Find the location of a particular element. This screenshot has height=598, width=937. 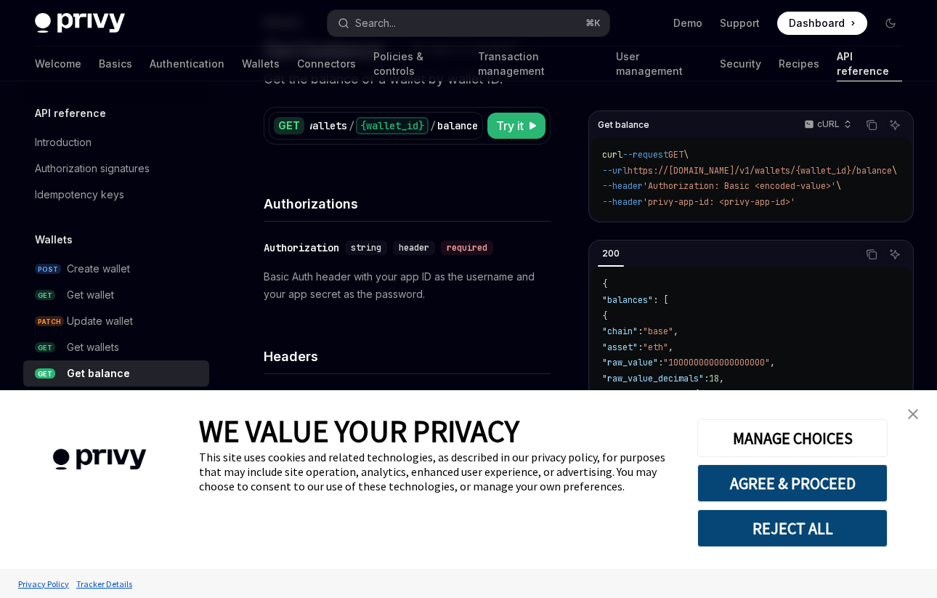

a: GETGet balance is located at coordinates (116, 373).